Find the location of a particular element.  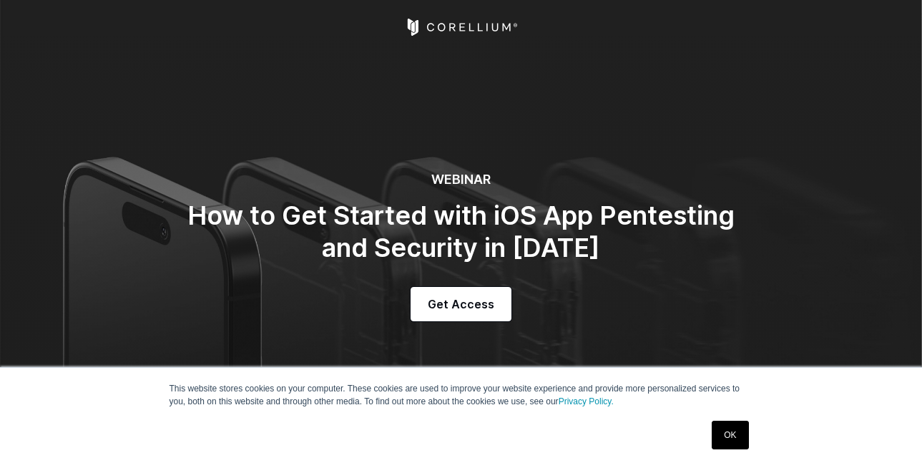

h6: WEBINAR is located at coordinates (461, 179).